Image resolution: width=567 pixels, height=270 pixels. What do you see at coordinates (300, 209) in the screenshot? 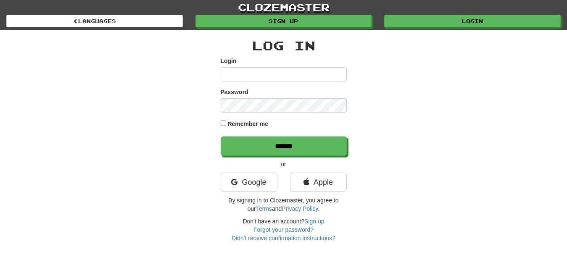
I see `a: Privacy Policy` at bounding box center [300, 209].